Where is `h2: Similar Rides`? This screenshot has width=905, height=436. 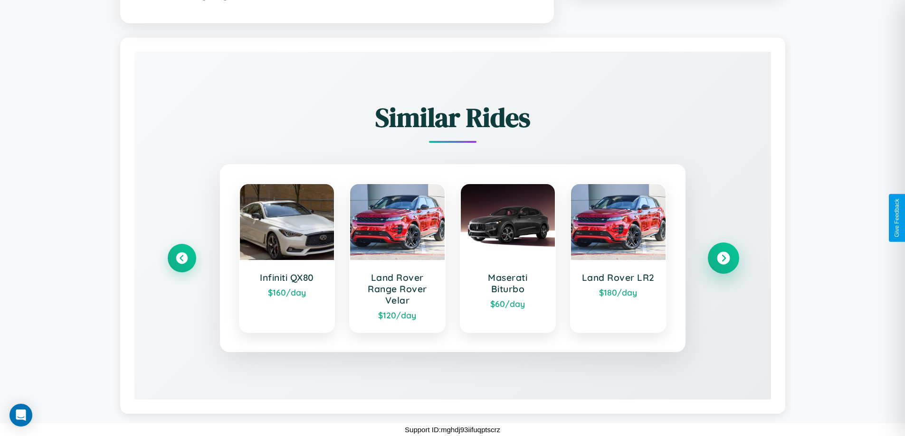 h2: Similar Rides is located at coordinates (453, 117).